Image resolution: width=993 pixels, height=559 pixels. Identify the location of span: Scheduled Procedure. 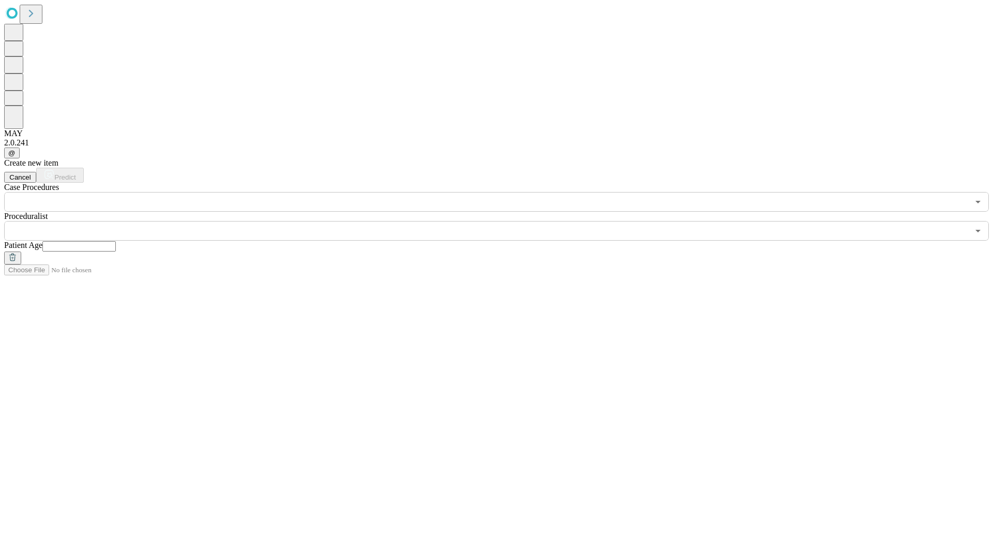
(32, 187).